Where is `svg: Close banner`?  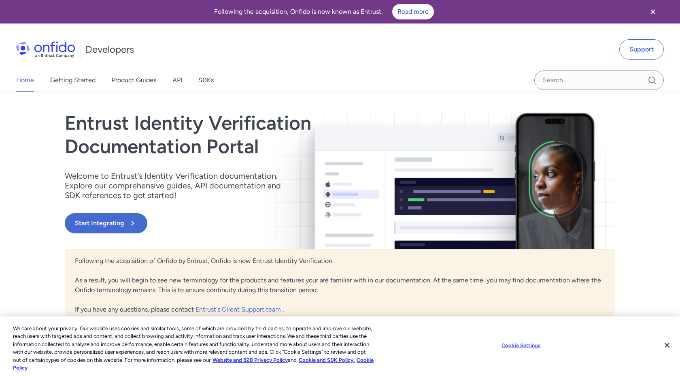
svg: Close banner is located at coordinates (653, 12).